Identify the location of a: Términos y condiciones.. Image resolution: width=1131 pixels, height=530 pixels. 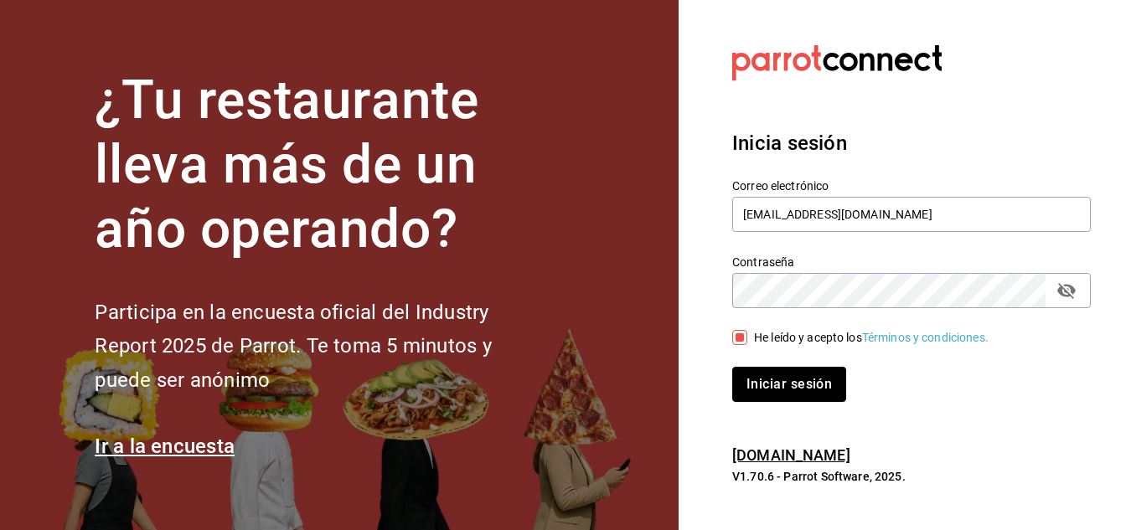
(925, 338).